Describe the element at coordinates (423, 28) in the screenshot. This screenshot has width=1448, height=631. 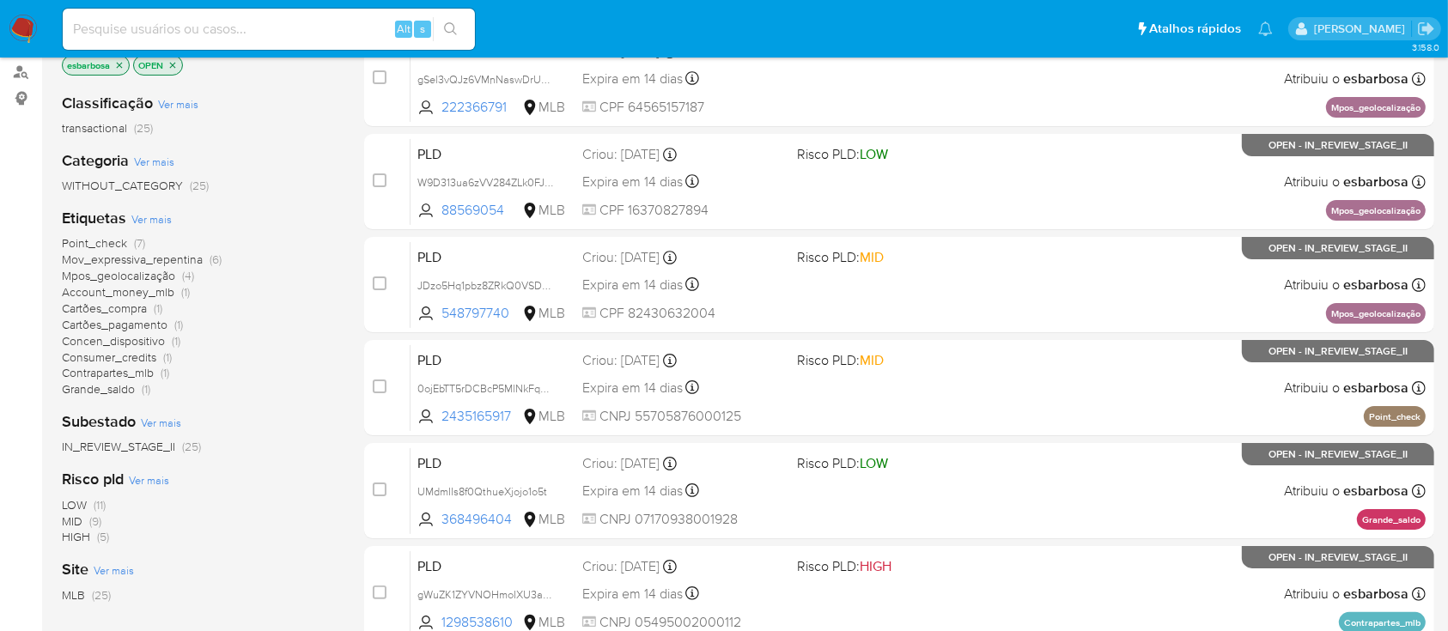
I see `span: s` at that location.